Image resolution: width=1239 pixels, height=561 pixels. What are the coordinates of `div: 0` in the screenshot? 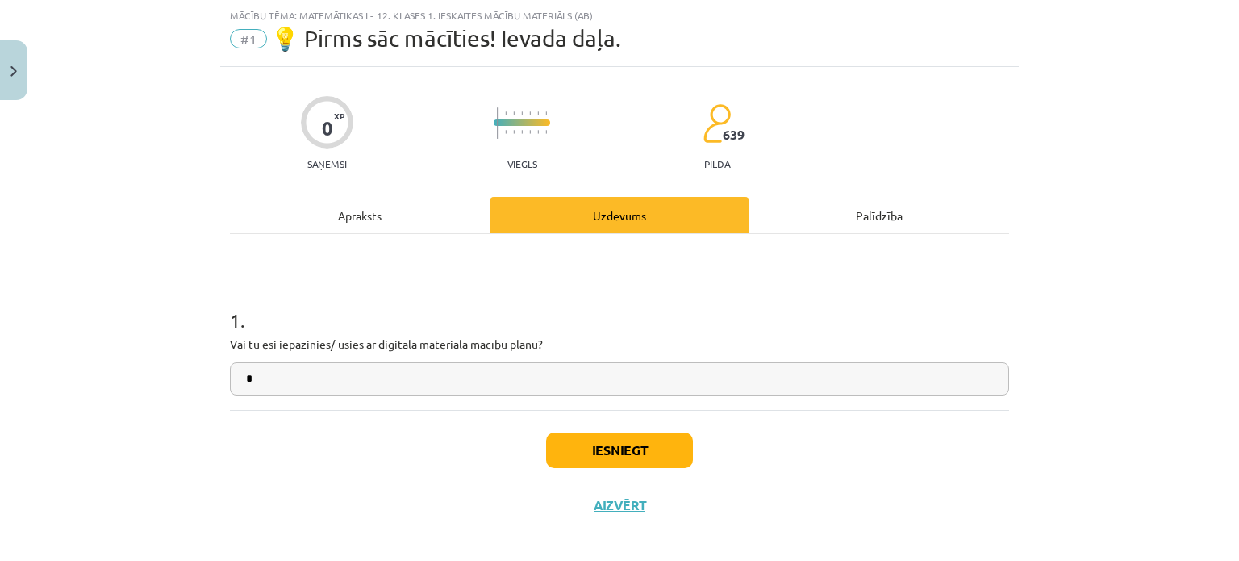 It's located at (328, 128).